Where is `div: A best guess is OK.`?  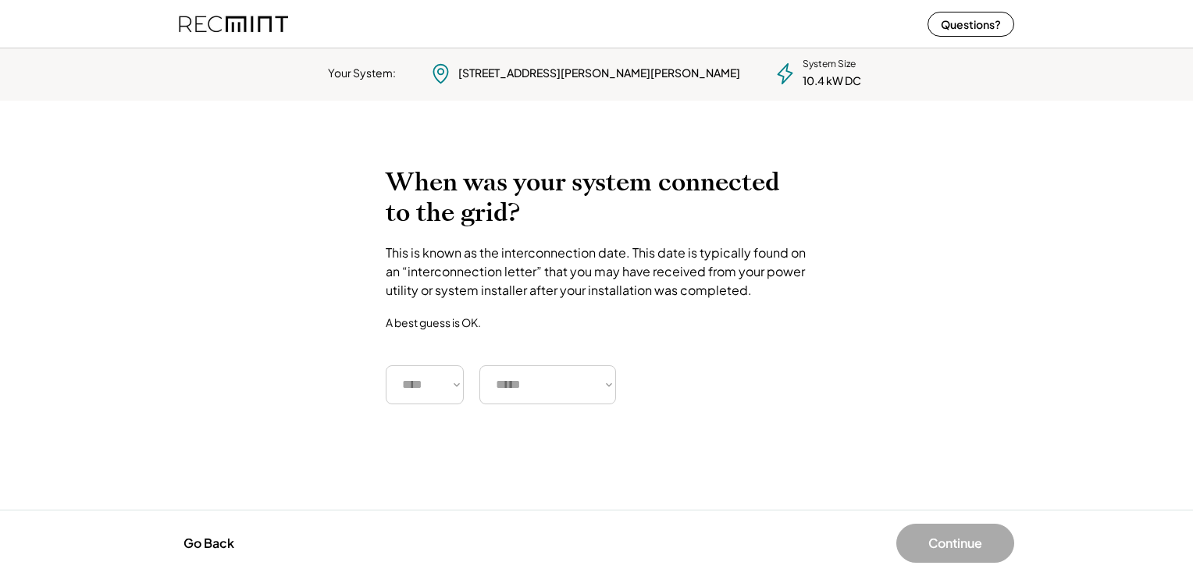
div: A best guess is OK. is located at coordinates (433, 322).